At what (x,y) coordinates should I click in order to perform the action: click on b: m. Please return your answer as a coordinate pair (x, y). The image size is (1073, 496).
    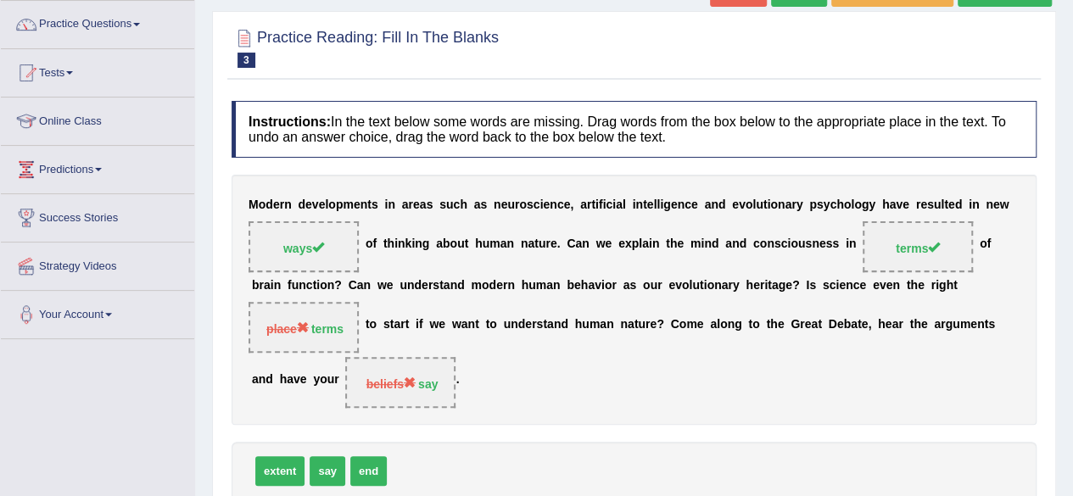
    Looking at the image, I should click on (348, 204).